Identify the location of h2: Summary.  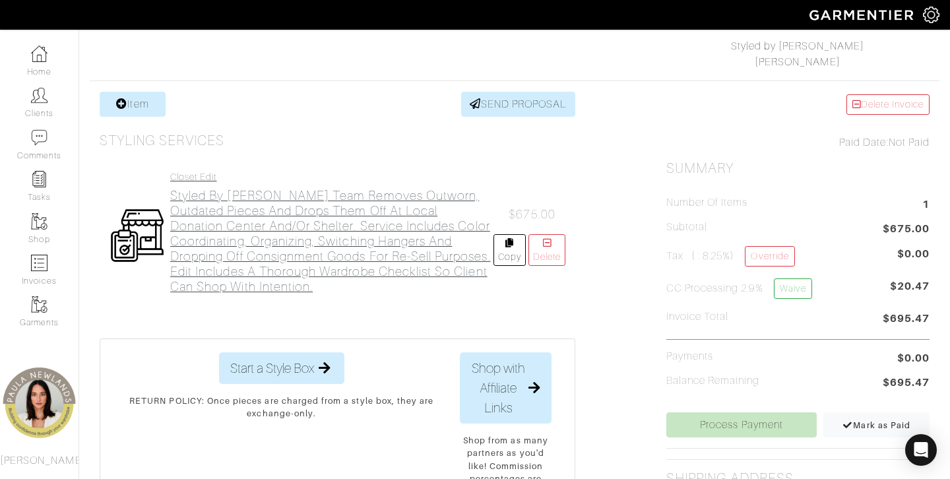
(798, 168).